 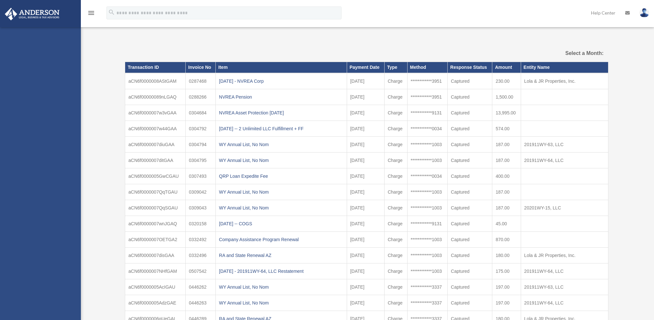 I want to click on th: Entity Name, so click(x=564, y=68).